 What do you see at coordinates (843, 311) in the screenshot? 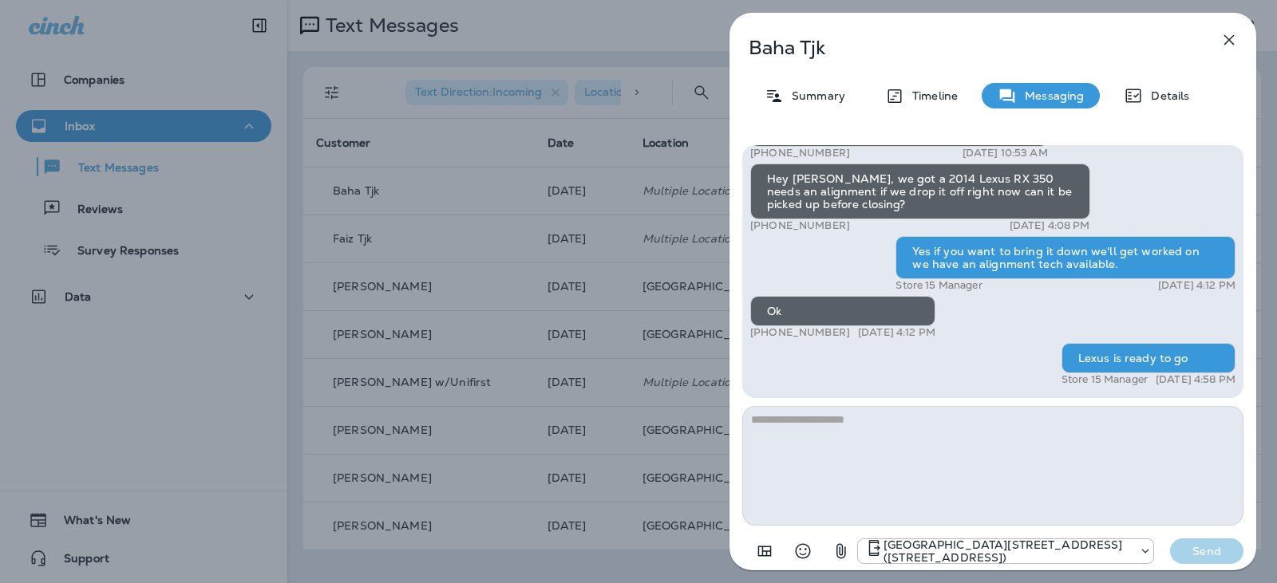
I see `div: Ok` at bounding box center [843, 311].